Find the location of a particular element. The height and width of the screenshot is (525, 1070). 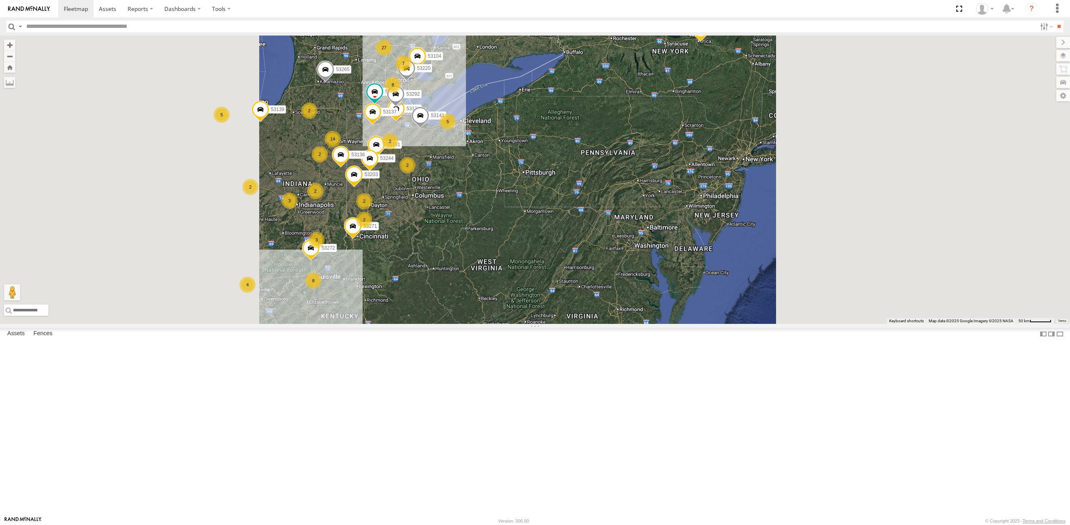

label: Assets is located at coordinates (16, 334).